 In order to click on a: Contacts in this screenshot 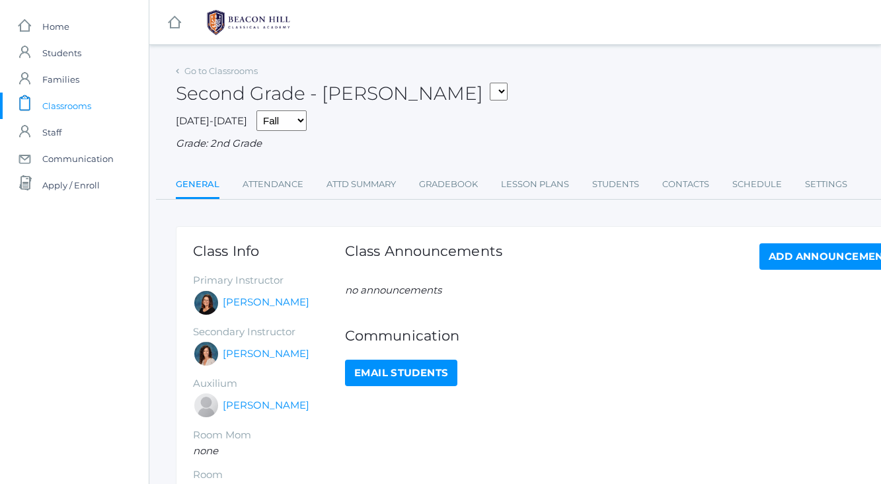, I will do `click(686, 184)`.